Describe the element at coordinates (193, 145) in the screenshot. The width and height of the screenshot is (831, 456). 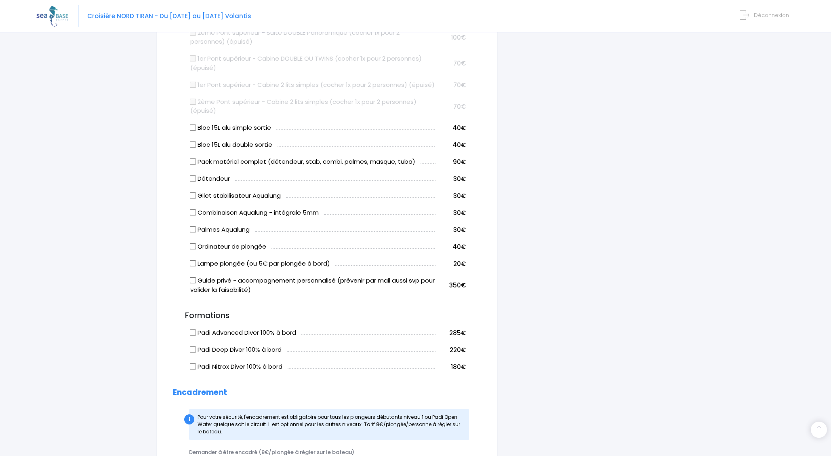
I see `input: Bloc 15L alu double sortie` at that location.